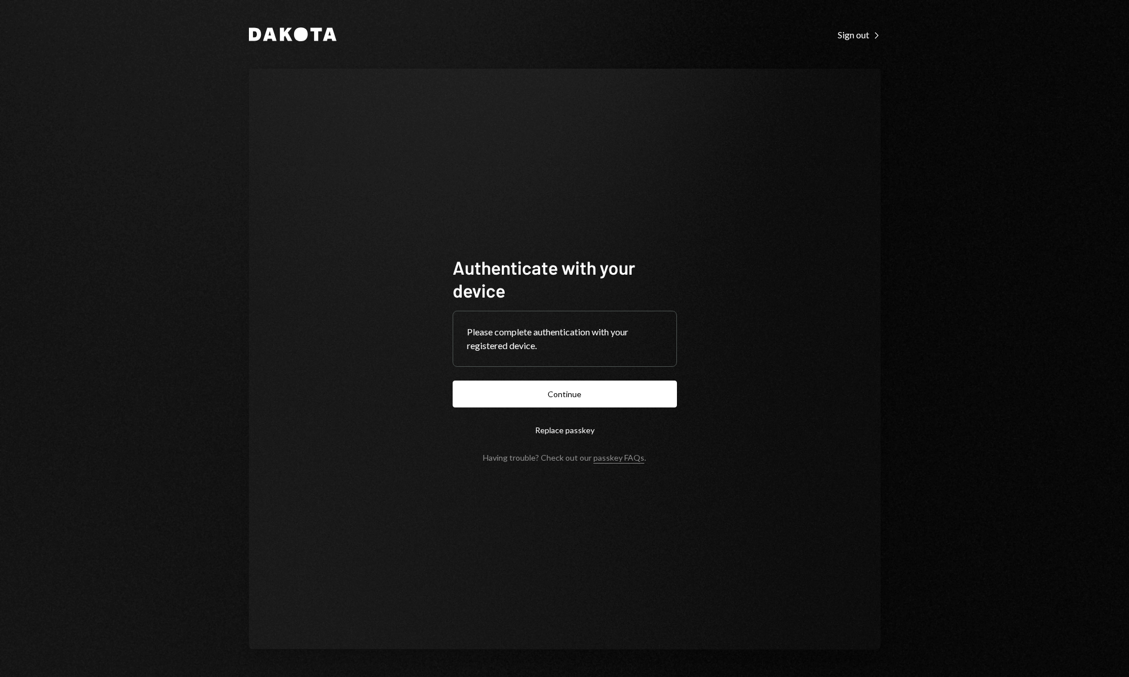 The image size is (1129, 677). Describe the element at coordinates (618, 458) in the screenshot. I see `a: passkey FAQs` at that location.